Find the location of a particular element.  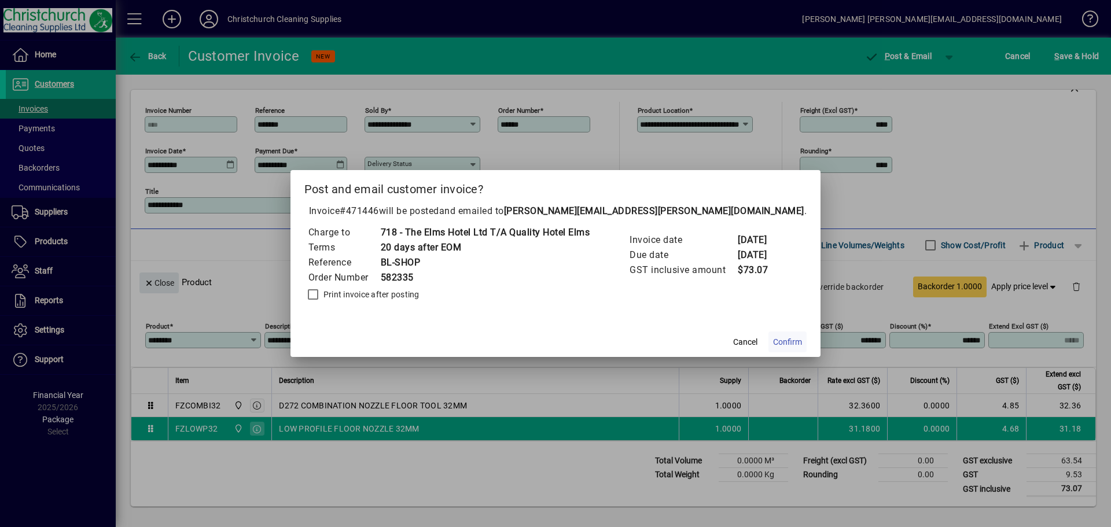

td: BL-SHOP is located at coordinates (485, 263).